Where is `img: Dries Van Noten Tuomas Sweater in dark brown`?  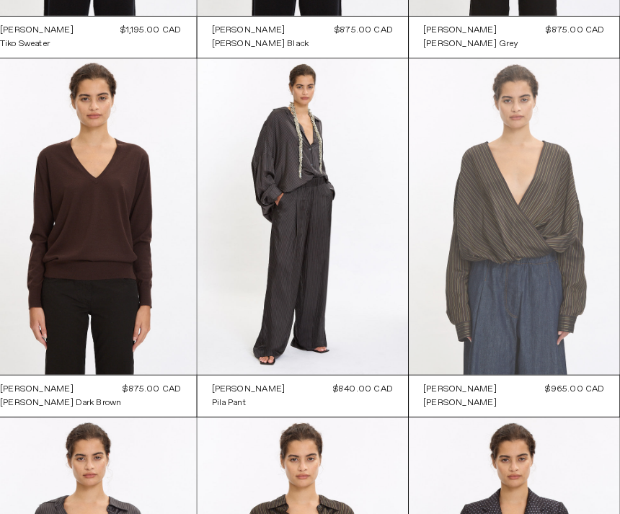
img: Dries Van Noten Tuomas Sweater in dark brown is located at coordinates (104, 211).